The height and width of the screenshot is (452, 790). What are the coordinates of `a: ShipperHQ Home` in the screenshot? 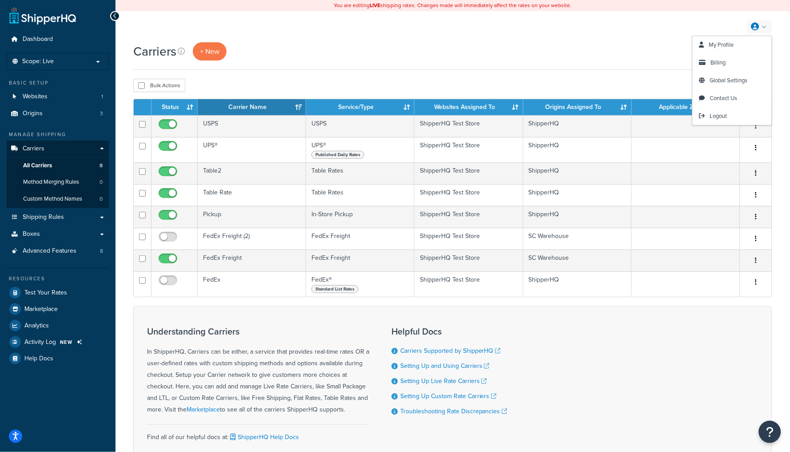 It's located at (43, 16).